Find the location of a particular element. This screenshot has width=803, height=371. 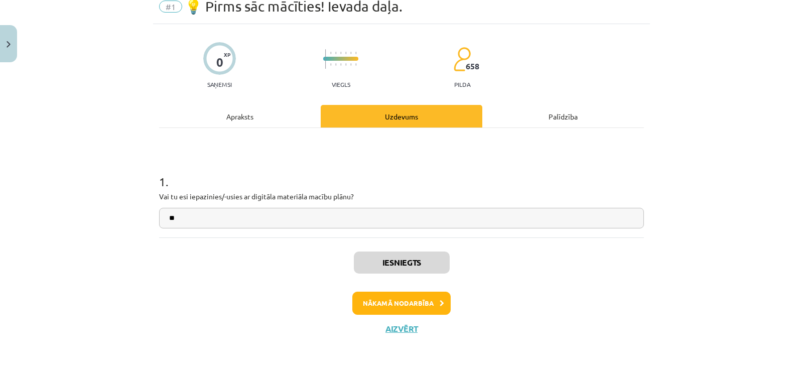

button: Aizvērt is located at coordinates (402, 329).